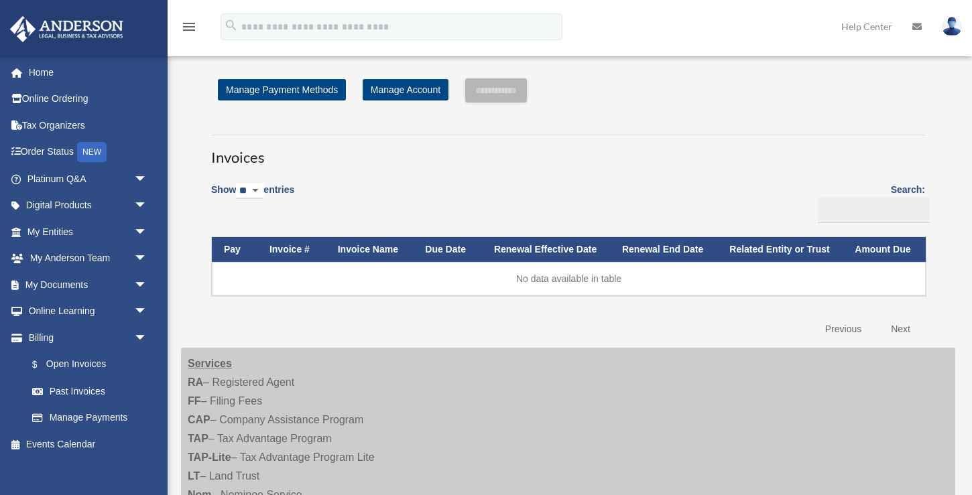 This screenshot has height=495, width=972. Describe the element at coordinates (88, 444) in the screenshot. I see `a: Events Calendar` at that location.